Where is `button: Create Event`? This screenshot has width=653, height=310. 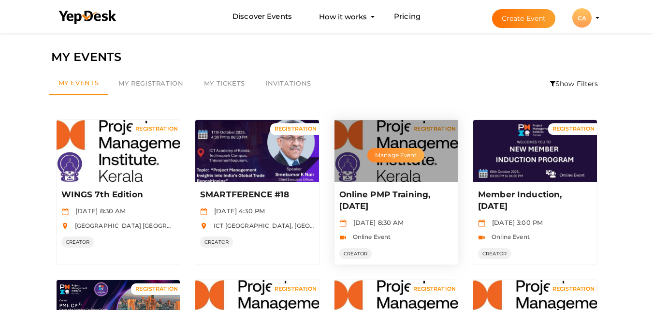 button: Create Event is located at coordinates (524, 18).